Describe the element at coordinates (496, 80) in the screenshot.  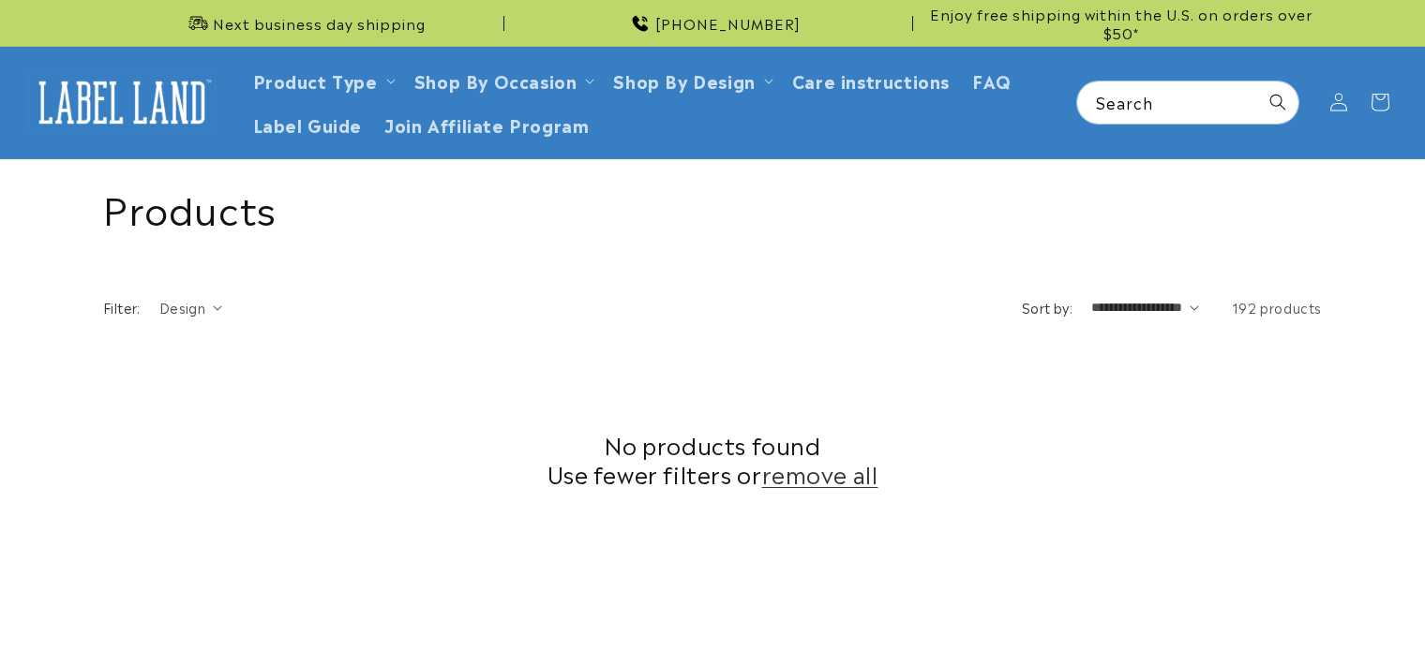
I see `span: Shop By Occasion` at that location.